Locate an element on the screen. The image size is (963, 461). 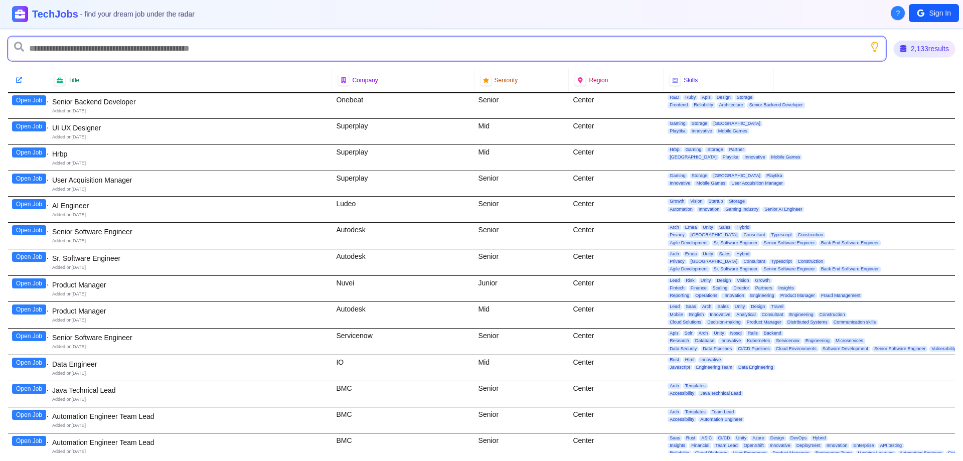
span: Data Security is located at coordinates (683, 349).